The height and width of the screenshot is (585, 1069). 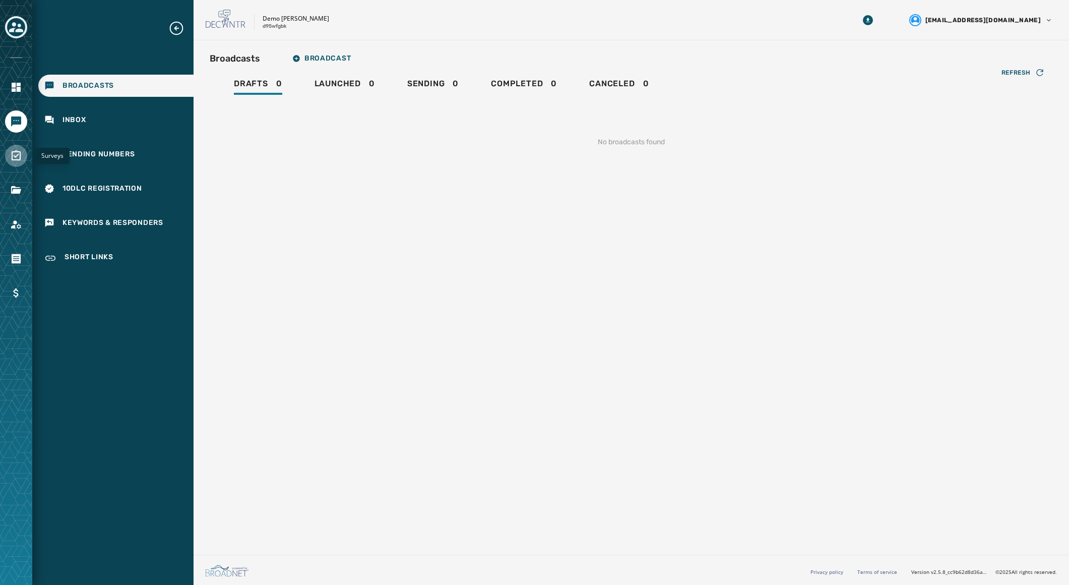 I want to click on span: Inbox, so click(x=74, y=120).